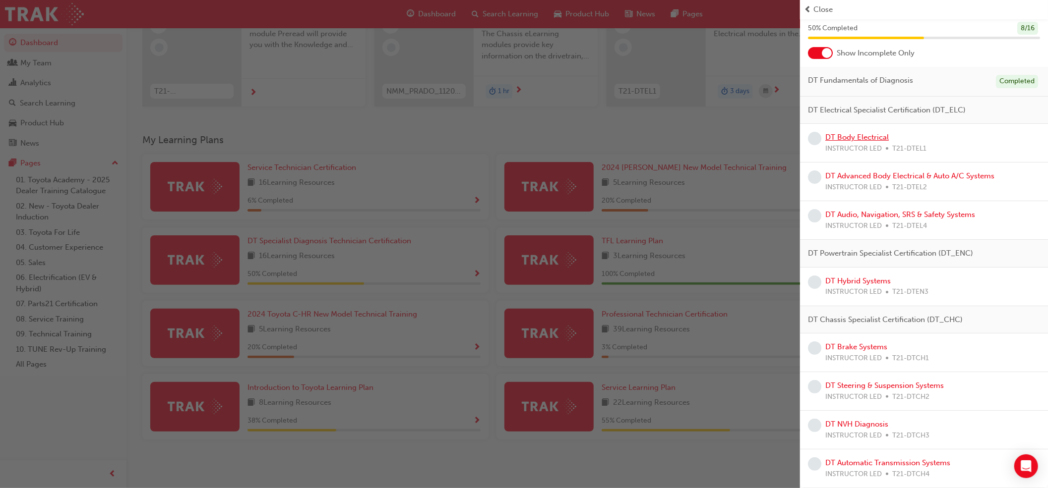  Describe the element at coordinates (909, 226) in the screenshot. I see `span: T21-DTEL4` at that location.